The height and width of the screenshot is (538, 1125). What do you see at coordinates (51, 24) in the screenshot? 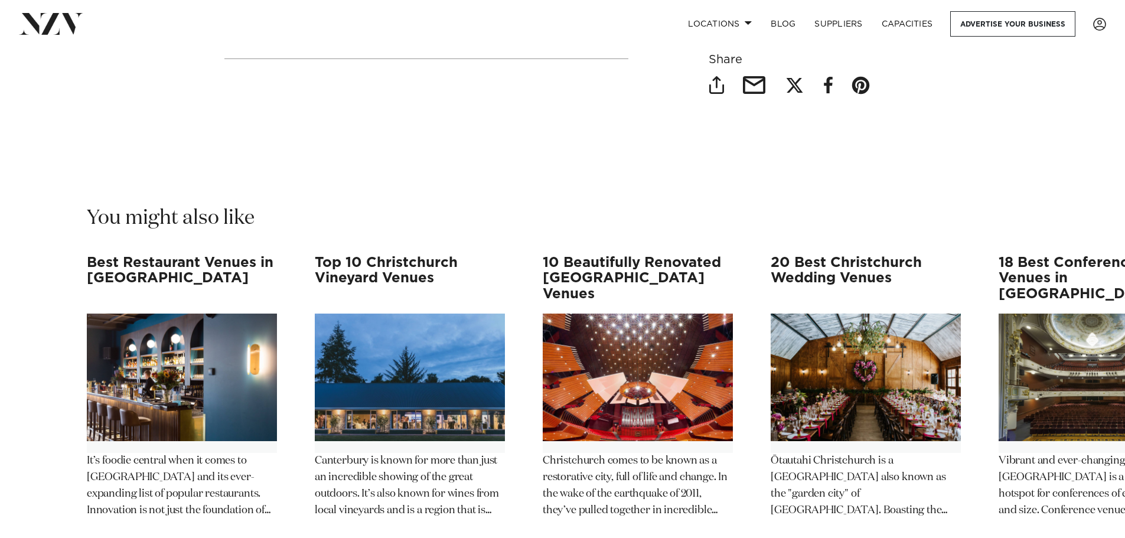
I see `img: nzv-logo.png` at bounding box center [51, 24].